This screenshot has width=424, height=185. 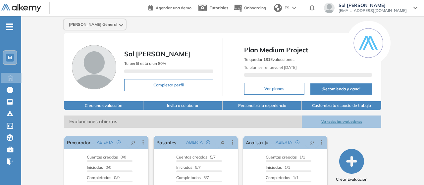 What do you see at coordinates (81, 142) in the screenshot?
I see `a: Procuradores` at bounding box center [81, 142].